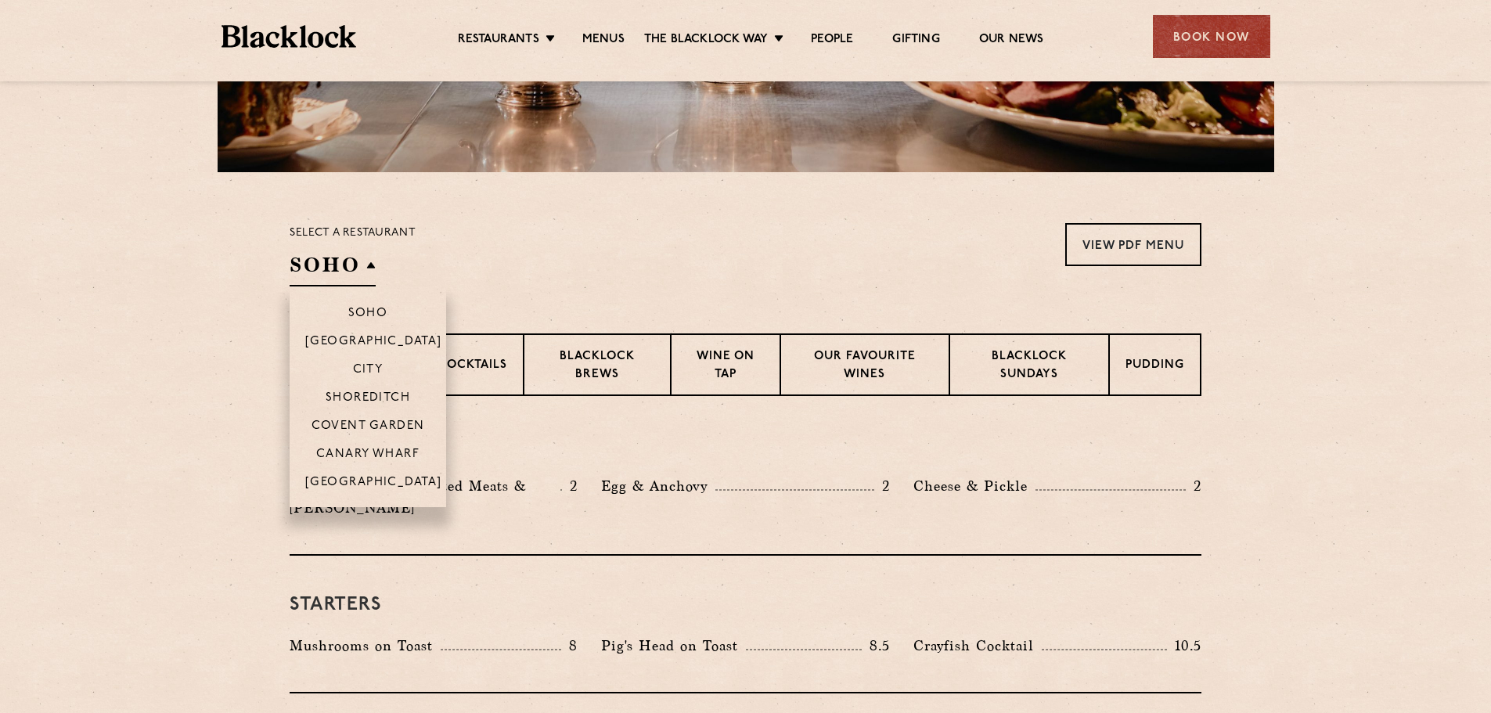 The width and height of the screenshot is (1491, 713). I want to click on p: Egg & Anchovy, so click(658, 486).